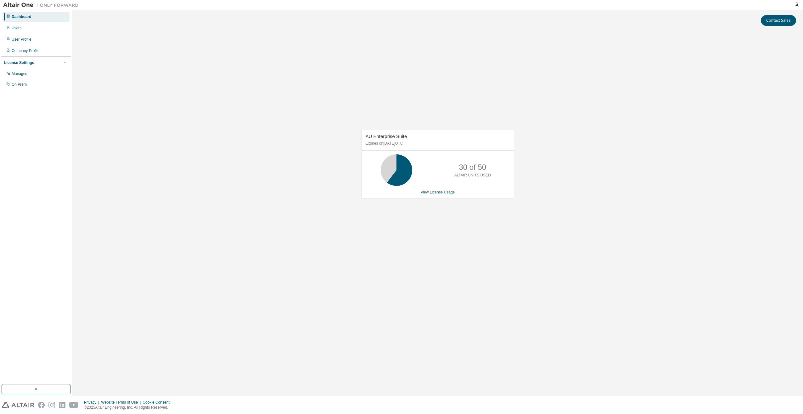 This screenshot has height=414, width=803. What do you see at coordinates (19, 63) in the screenshot?
I see `div: License Settings` at bounding box center [19, 63].